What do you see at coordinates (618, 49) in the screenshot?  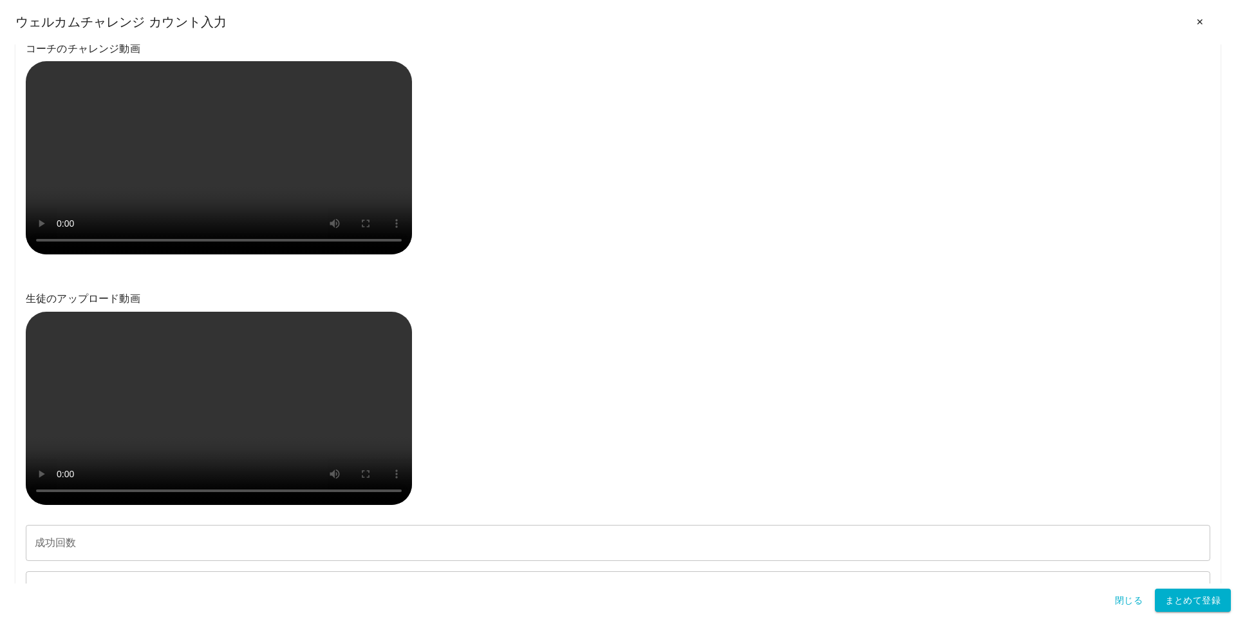 I see `h6: コーチのチャレンジ動画` at bounding box center [618, 49].